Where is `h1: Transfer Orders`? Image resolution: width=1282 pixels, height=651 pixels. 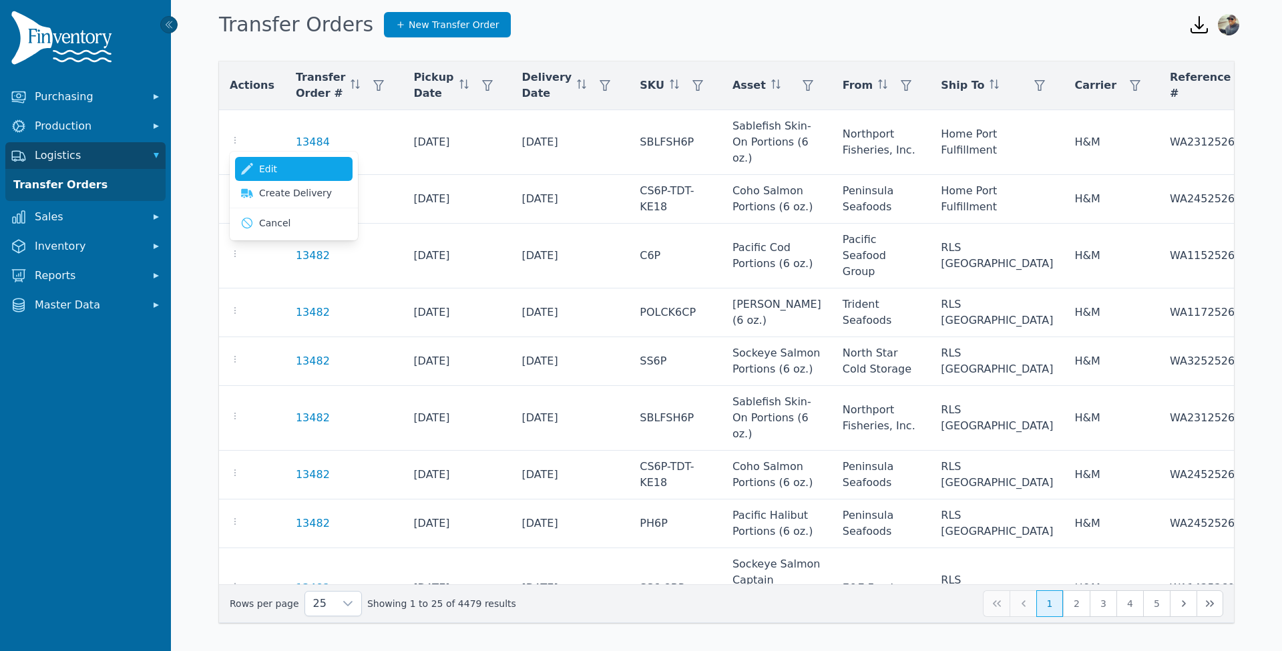
h1: Transfer Orders is located at coordinates (296, 25).